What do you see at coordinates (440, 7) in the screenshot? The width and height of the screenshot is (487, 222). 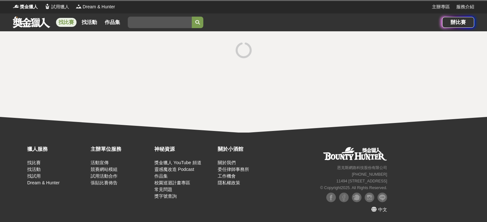 I see `a: 主辦專區` at bounding box center [440, 7].